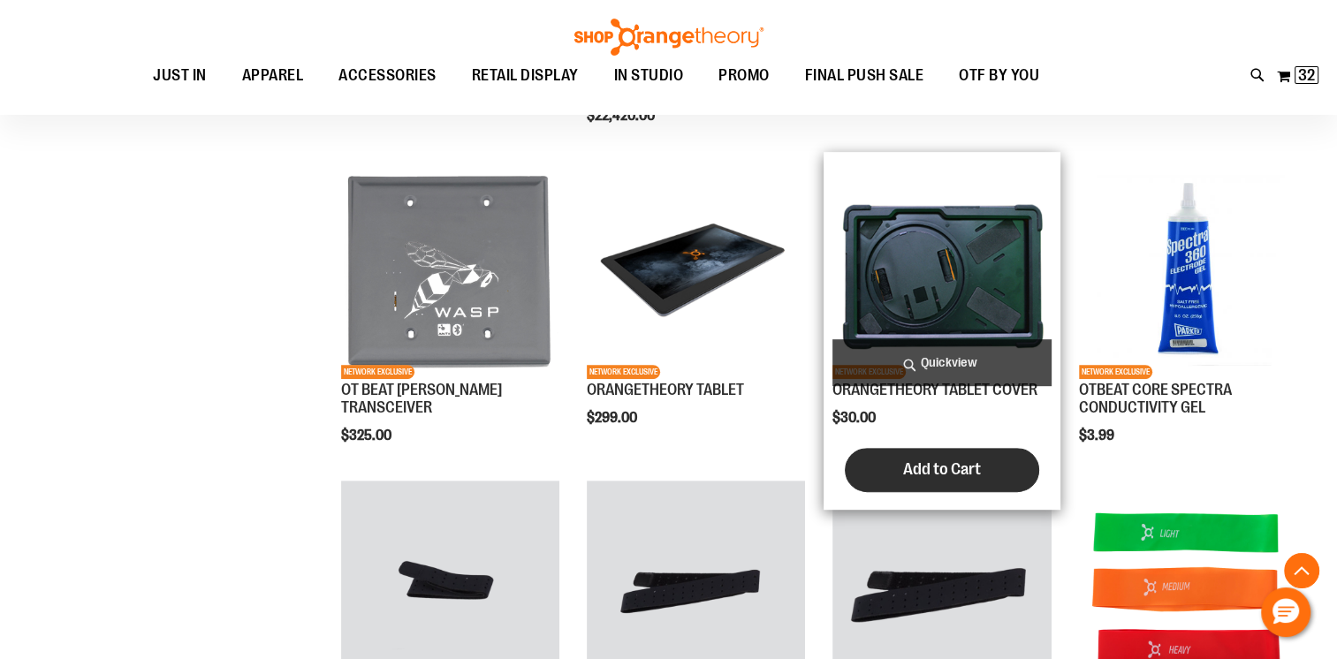  I want to click on a: APPAREL, so click(273, 76).